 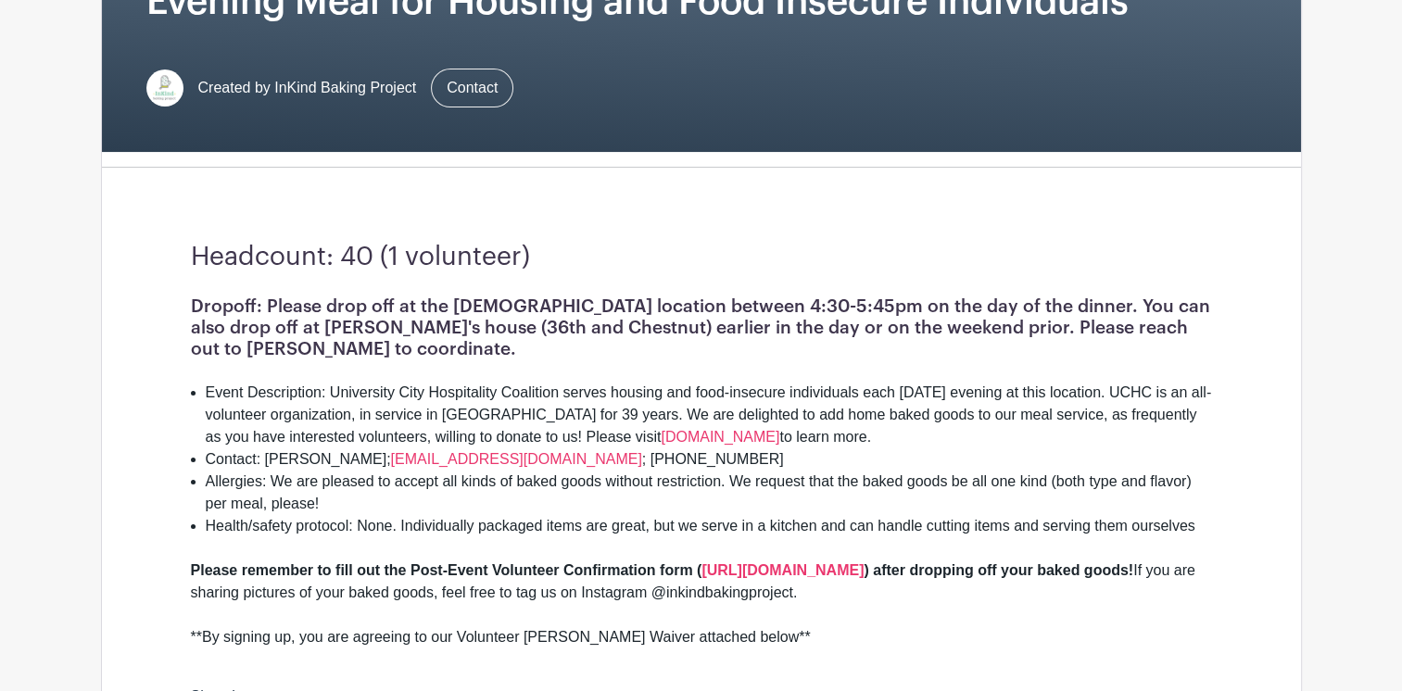 What do you see at coordinates (308, 88) in the screenshot?
I see `span: Created by InKind Baking Project` at bounding box center [308, 88].